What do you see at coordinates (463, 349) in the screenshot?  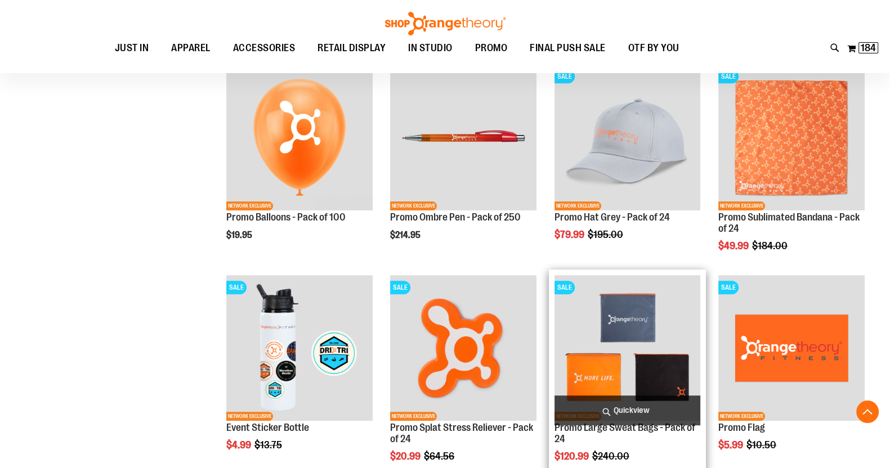 I see `a: Product image for Splat Stress Reliever - Pack of 24SALENETWORK EXCLUSIVE` at bounding box center [463, 349].